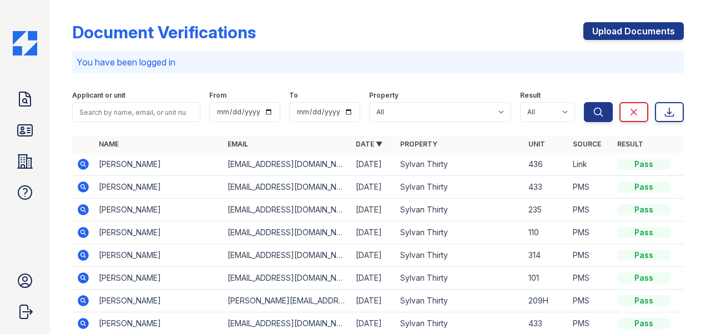 This screenshot has height=334, width=706. I want to click on td: 436, so click(546, 164).